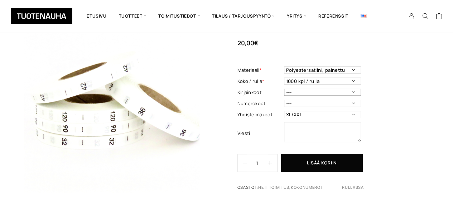  I want to click on span: Toimitustiedot, so click(179, 16).